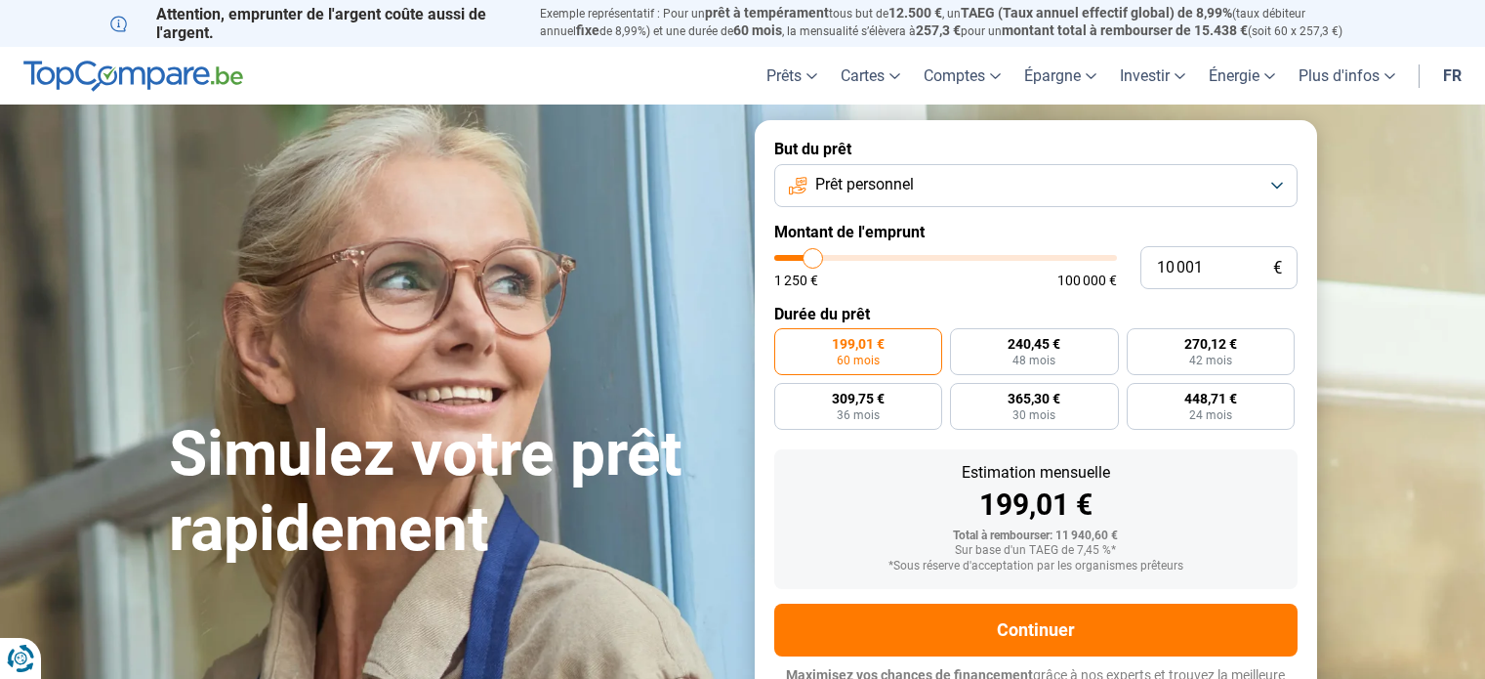  What do you see at coordinates (1152, 75) in the screenshot?
I see `a: Investir` at bounding box center [1152, 75].